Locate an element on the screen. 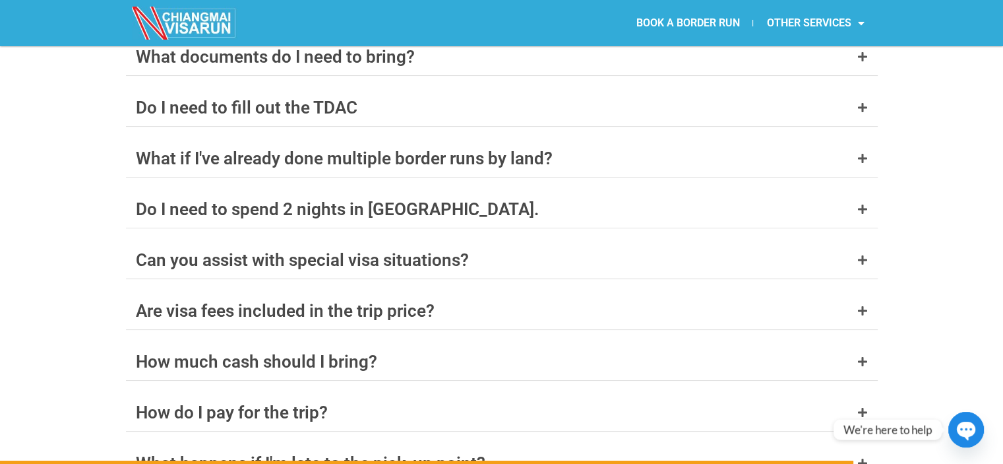 The image size is (1003, 464). div: What if I've already done multiple border runs by land? is located at coordinates (344, 158).